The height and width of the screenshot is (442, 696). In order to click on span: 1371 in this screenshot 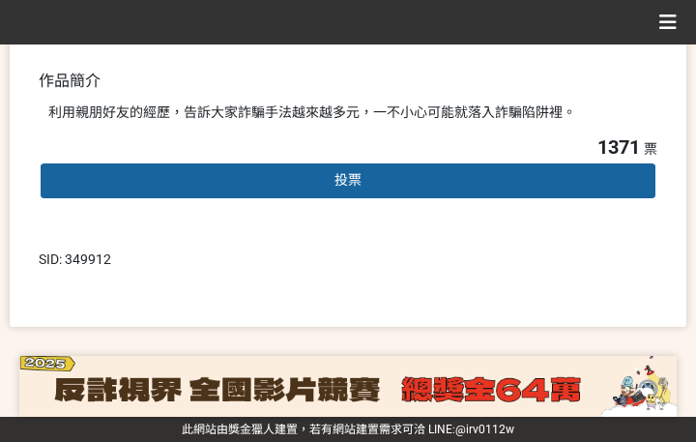, I will do `click(619, 147)`.